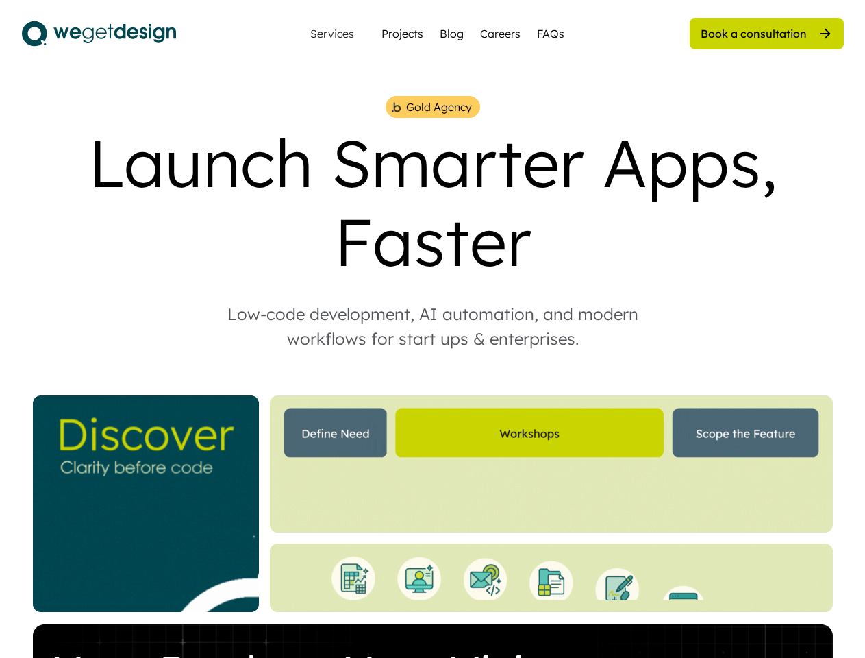 This screenshot has height=658, width=865. I want to click on img: _Website%20Square%20V2%20%282%29.gif, so click(146, 504).